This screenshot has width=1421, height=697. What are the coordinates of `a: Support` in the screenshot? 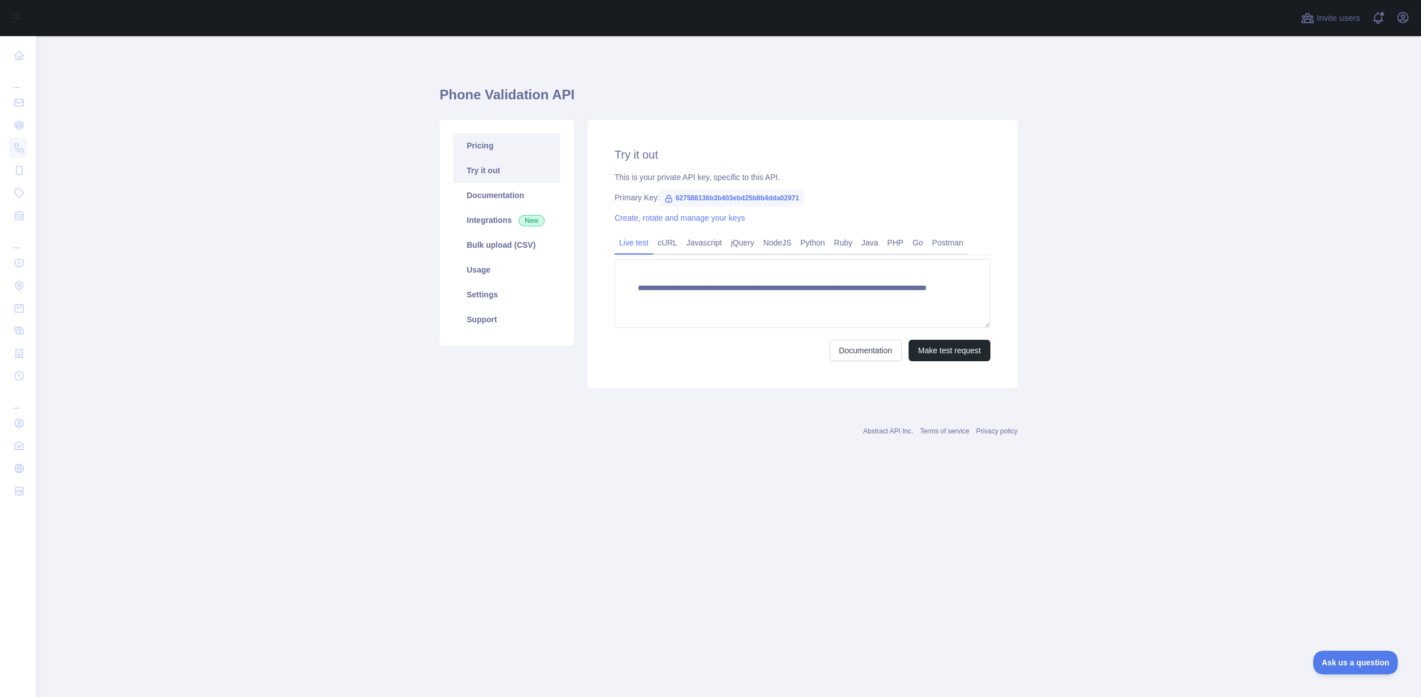 It's located at (507, 319).